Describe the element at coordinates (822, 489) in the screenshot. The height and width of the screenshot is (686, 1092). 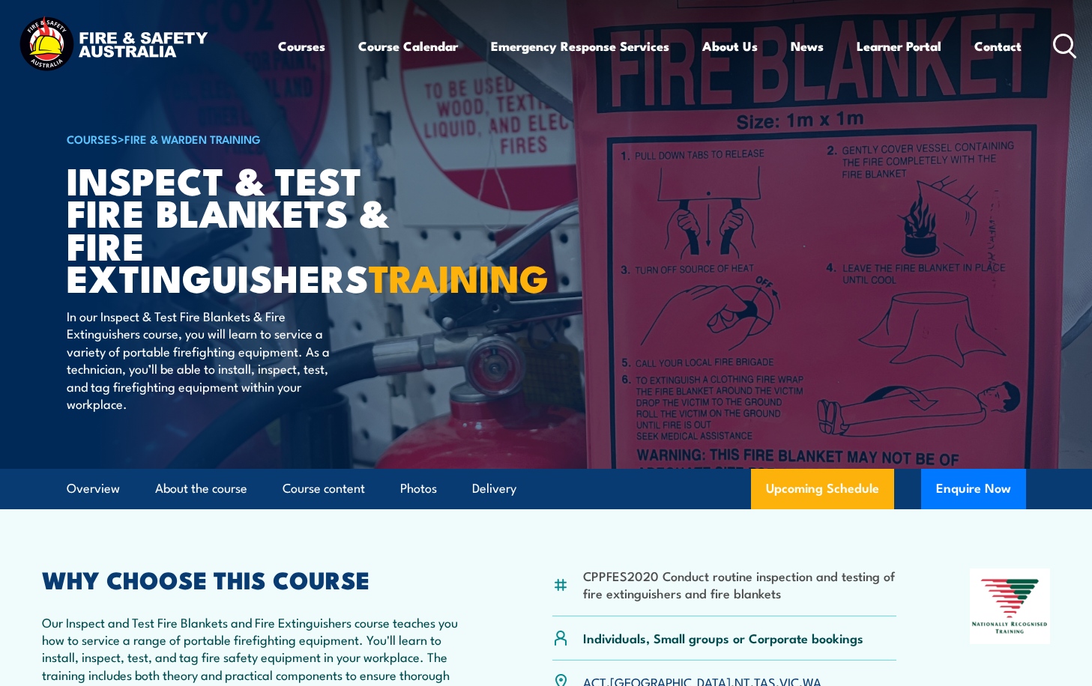
I see `a: Upcoming Schedule` at that location.